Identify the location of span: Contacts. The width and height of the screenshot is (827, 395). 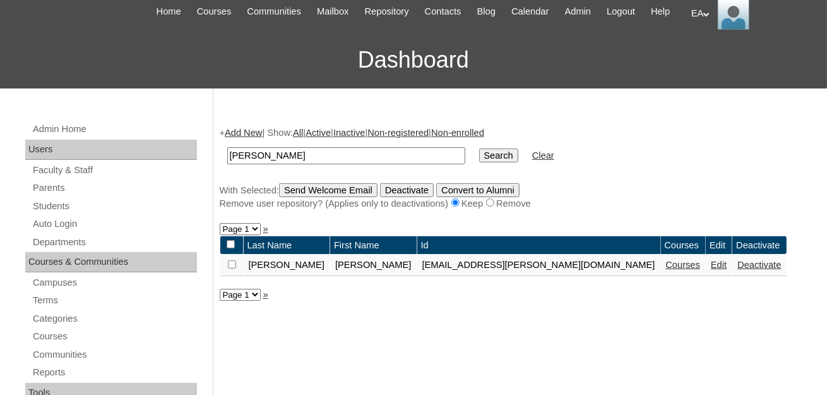
(443, 11).